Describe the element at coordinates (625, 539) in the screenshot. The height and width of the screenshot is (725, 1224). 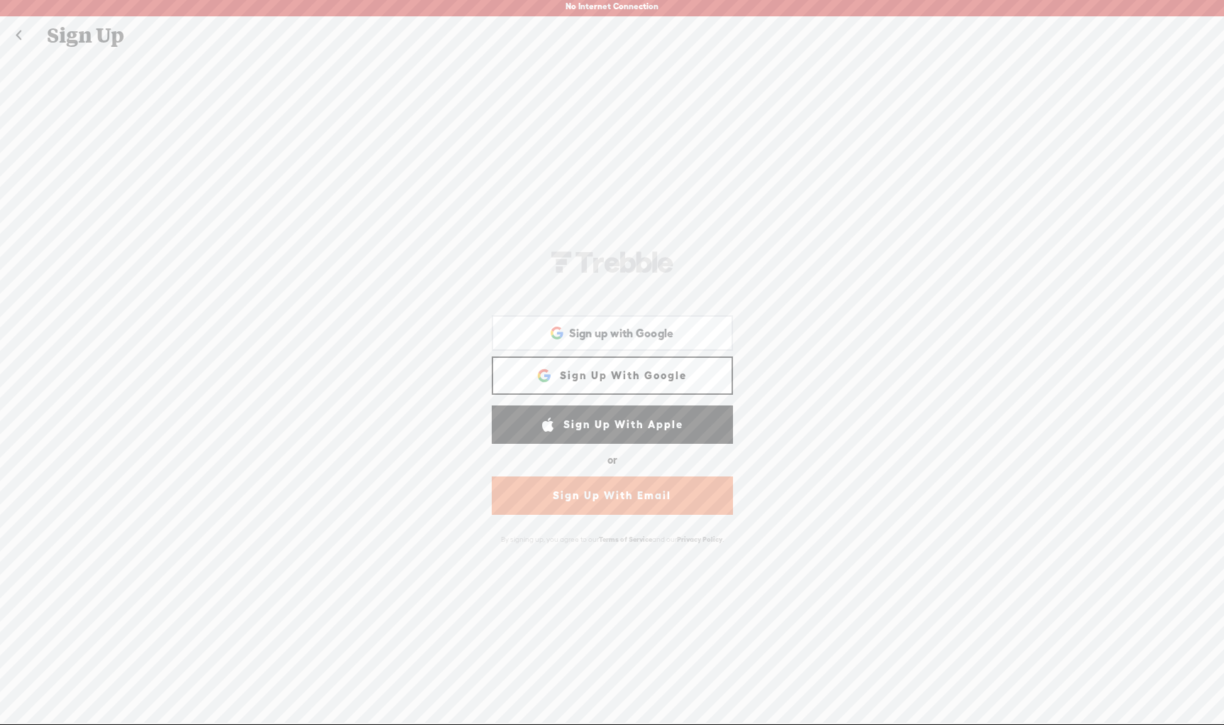
I see `a: Terms of Service` at that location.